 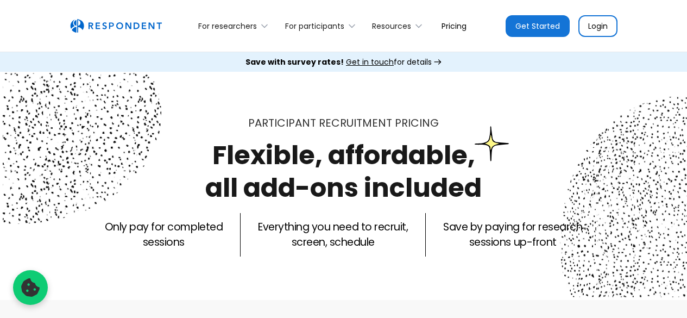 What do you see at coordinates (538, 26) in the screenshot?
I see `a: Get Started` at bounding box center [538, 26].